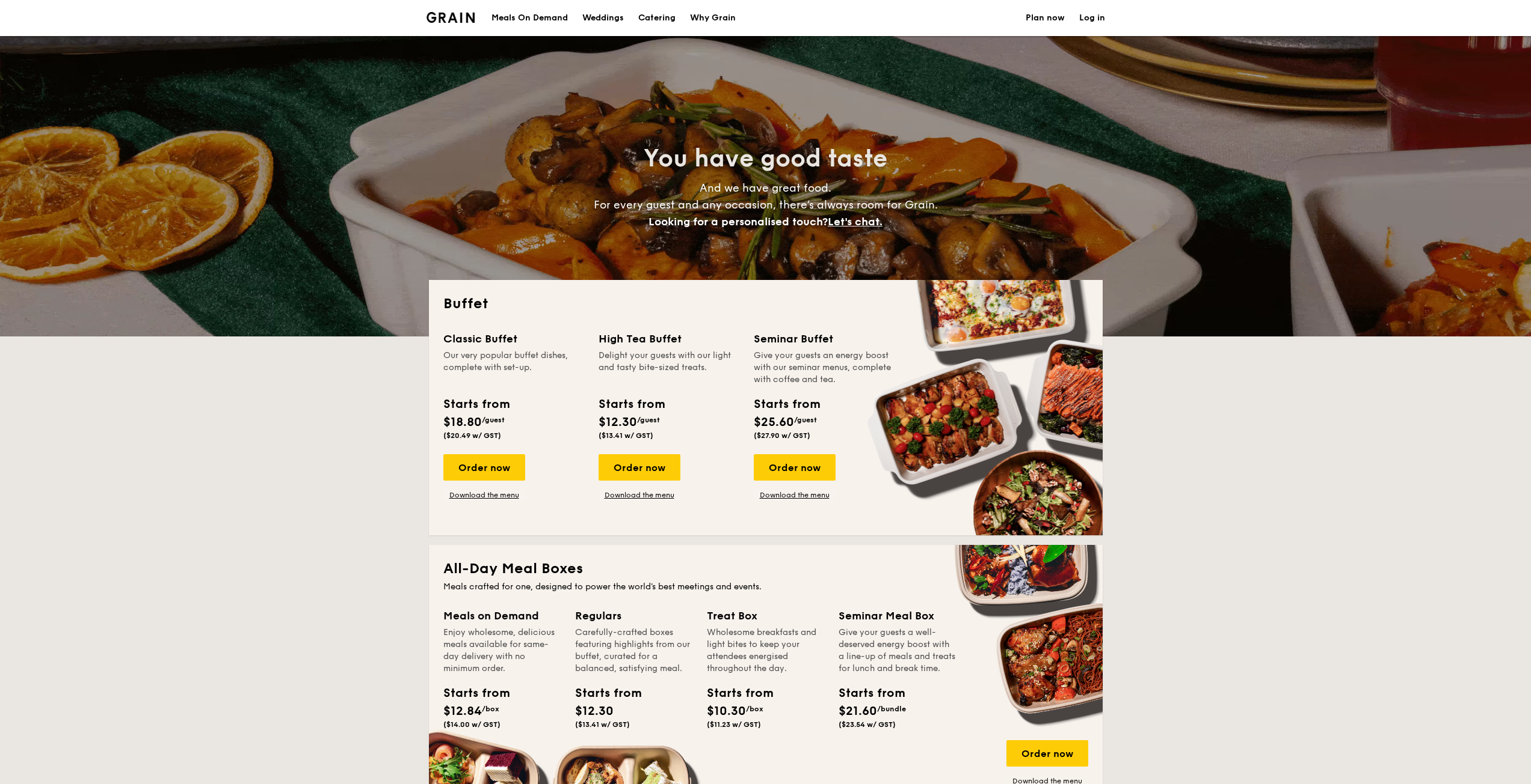 This screenshot has width=1531, height=784. I want to click on span: Let's chat., so click(855, 222).